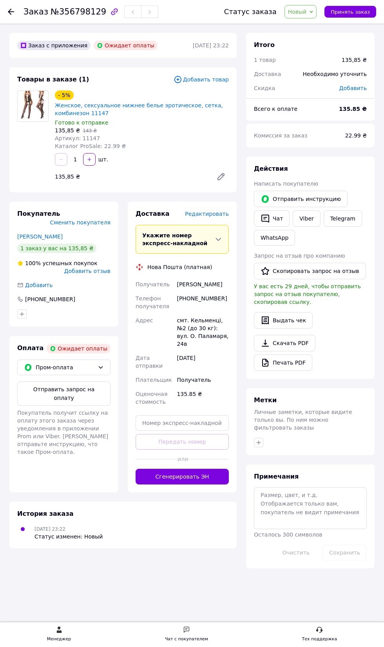  What do you see at coordinates (186, 639) in the screenshot?
I see `div: Чат с покупателем` at bounding box center [186, 639].